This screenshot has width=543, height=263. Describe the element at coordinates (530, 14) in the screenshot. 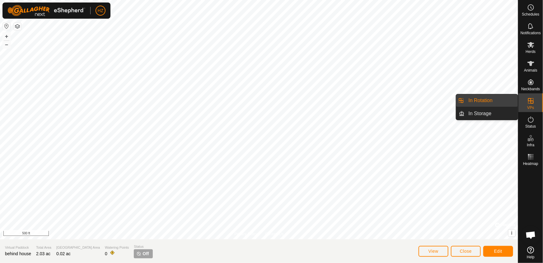

I see `span: Schedules` at that location.